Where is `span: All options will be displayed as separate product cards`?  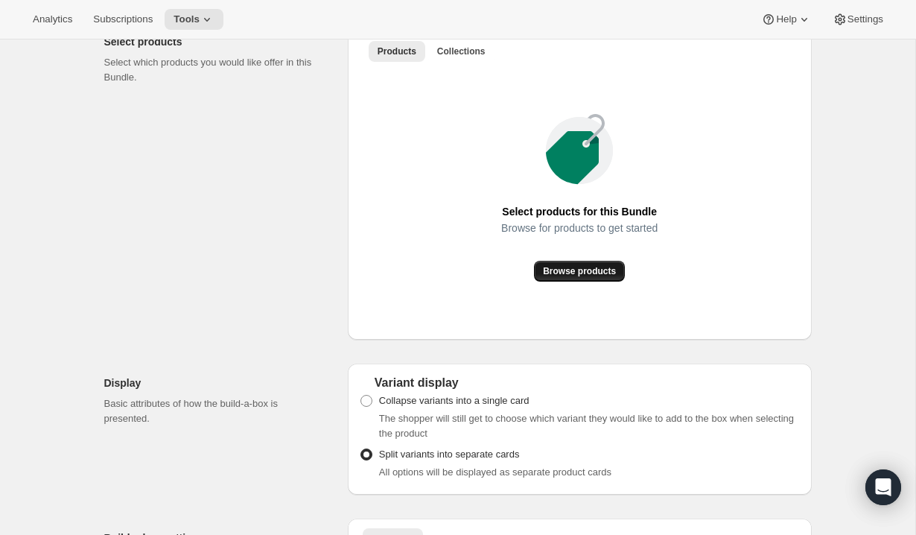
span: All options will be displayed as separate product cards is located at coordinates (495, 471).